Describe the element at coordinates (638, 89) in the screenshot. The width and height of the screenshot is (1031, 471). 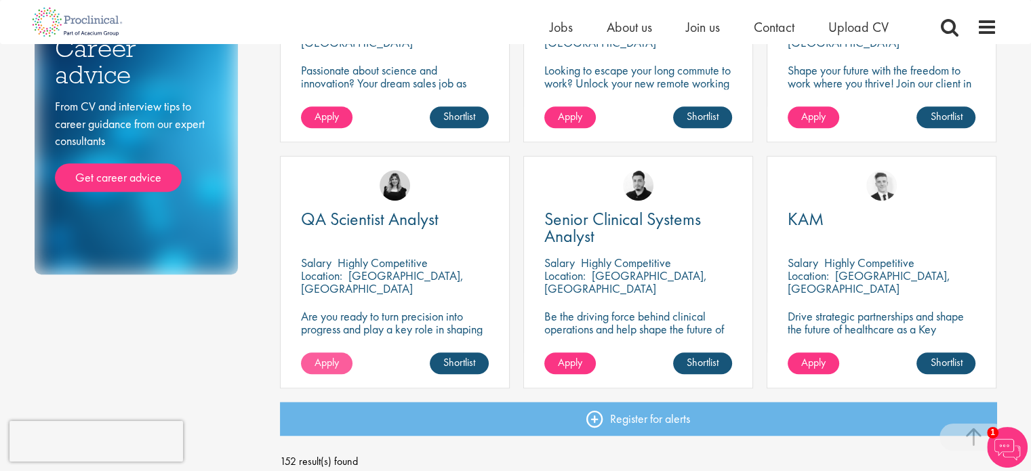
I see `p: Looking to escape your long commute to work? Unlock your new remote working position with this ex...` at that location.